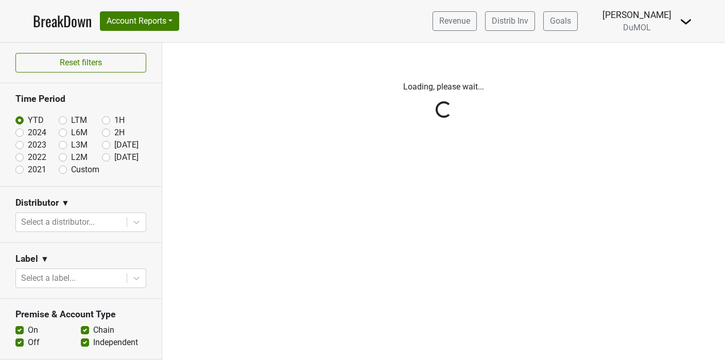 The height and width of the screenshot is (360, 725). I want to click on a: BreakDown, so click(62, 21).